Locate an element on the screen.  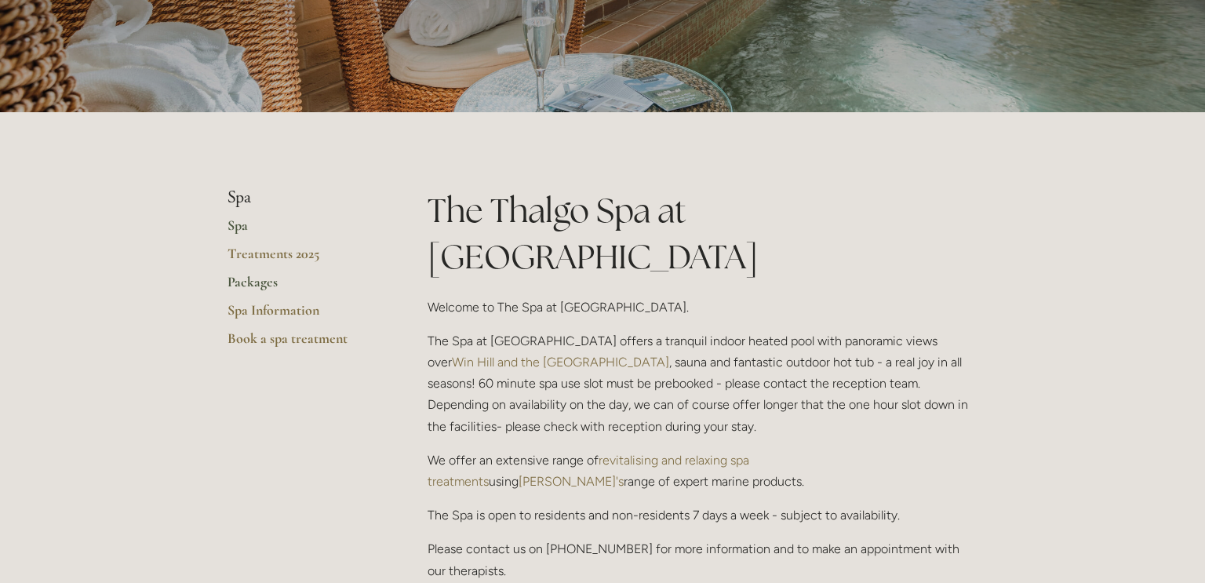
li: Spa is located at coordinates (302, 198).